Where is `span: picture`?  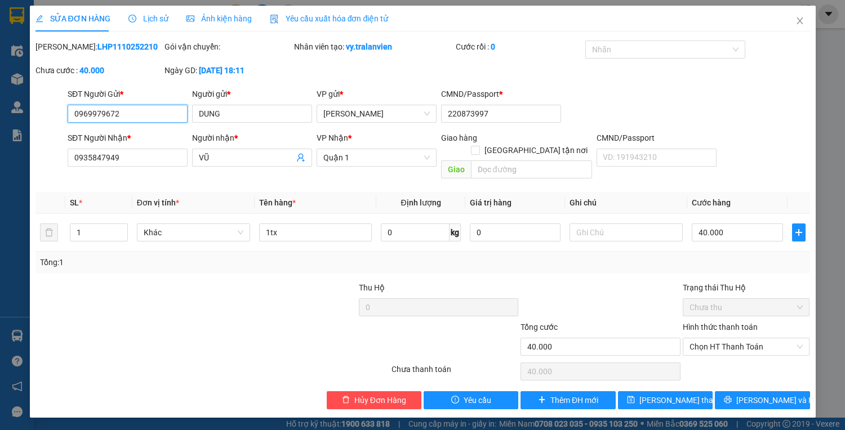
span: picture is located at coordinates (190, 19).